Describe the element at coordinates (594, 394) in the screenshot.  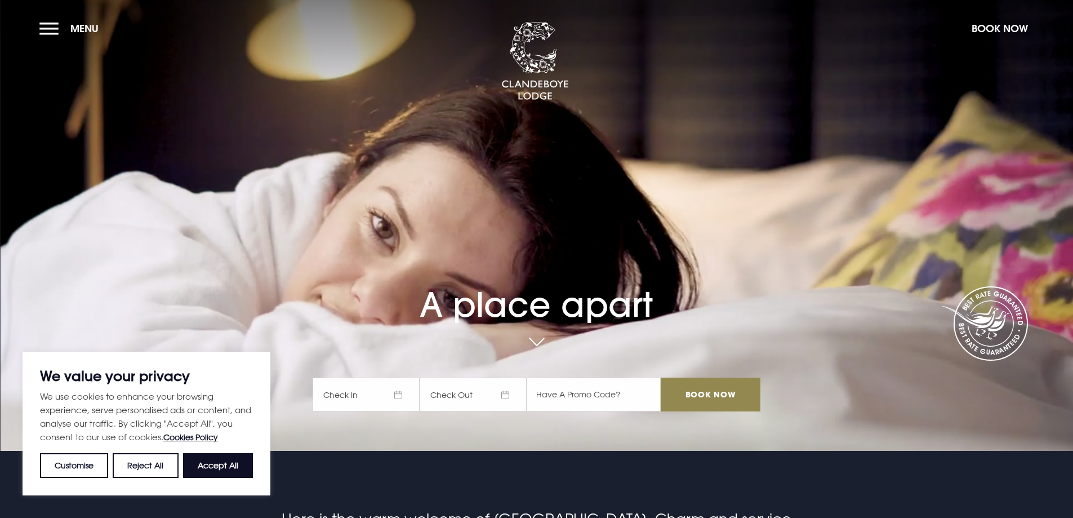
I see `input: Have A Promo Code?` at that location.